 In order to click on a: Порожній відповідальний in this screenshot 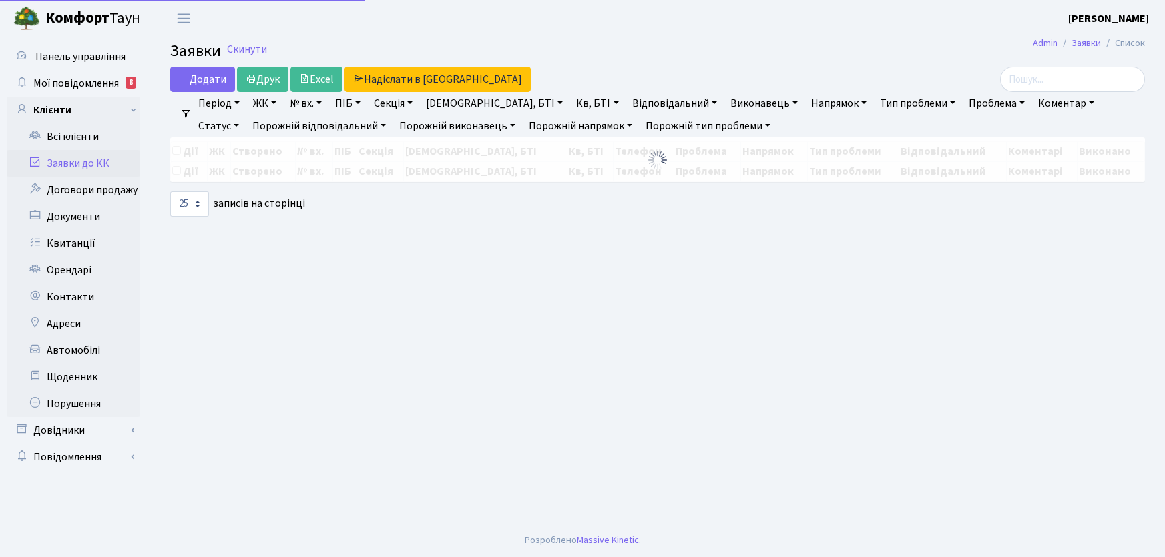, I will do `click(319, 126)`.